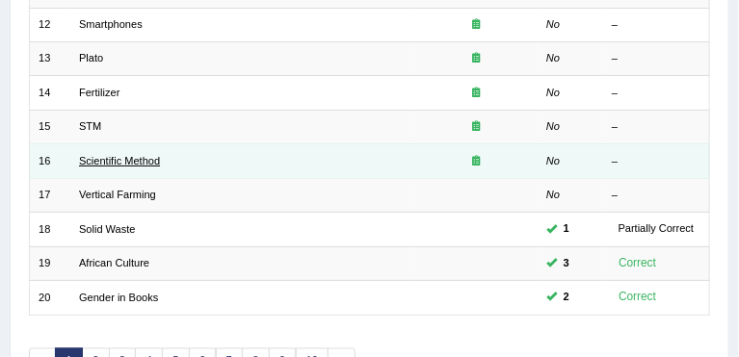  Describe the element at coordinates (49, 298) in the screenshot. I see `td: 20` at that location.